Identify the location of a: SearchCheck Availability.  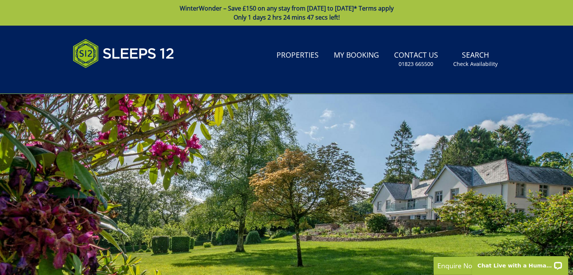
(476, 59).